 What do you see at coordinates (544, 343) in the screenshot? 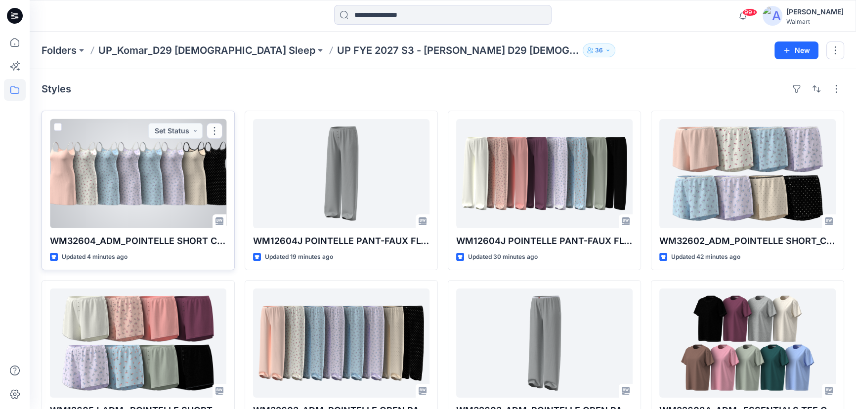
I see `a: WM32603_ADM_POINTELLE OPEN PANT` at bounding box center [544, 343].